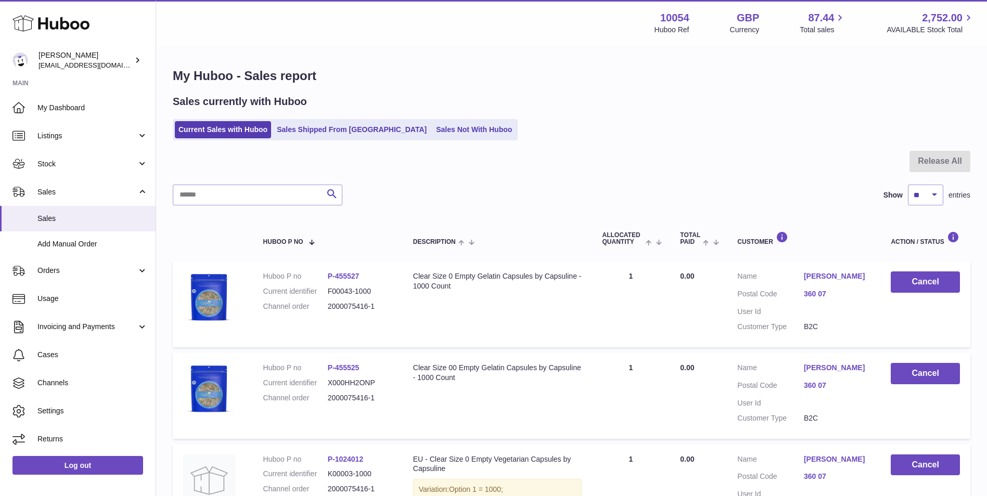 The image size is (987, 496). I want to click on span: Total sales, so click(822, 30).